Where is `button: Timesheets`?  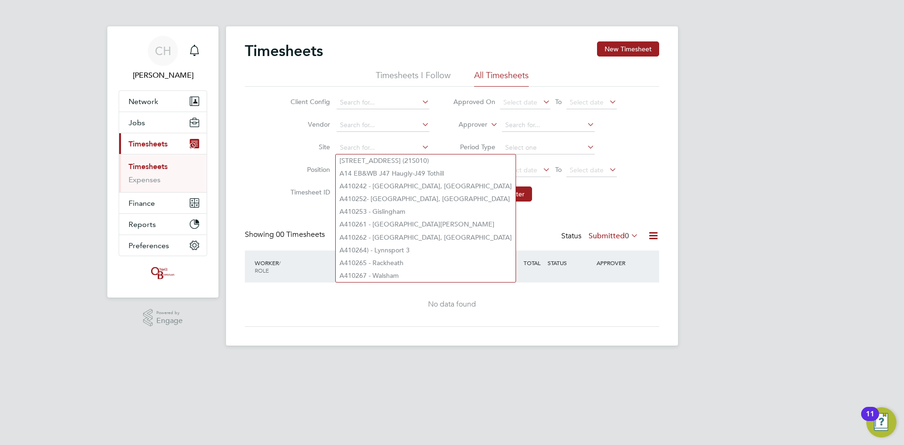
button: Timesheets is located at coordinates (163, 144).